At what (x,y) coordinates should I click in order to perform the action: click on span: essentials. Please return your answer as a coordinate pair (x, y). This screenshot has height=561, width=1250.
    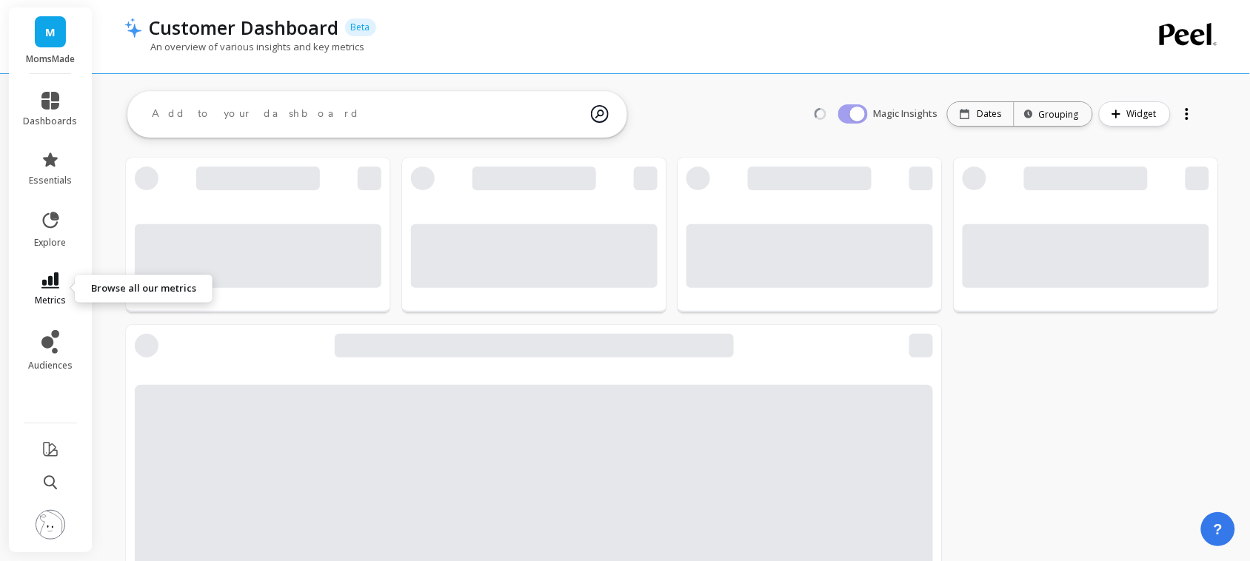
    Looking at the image, I should click on (50, 181).